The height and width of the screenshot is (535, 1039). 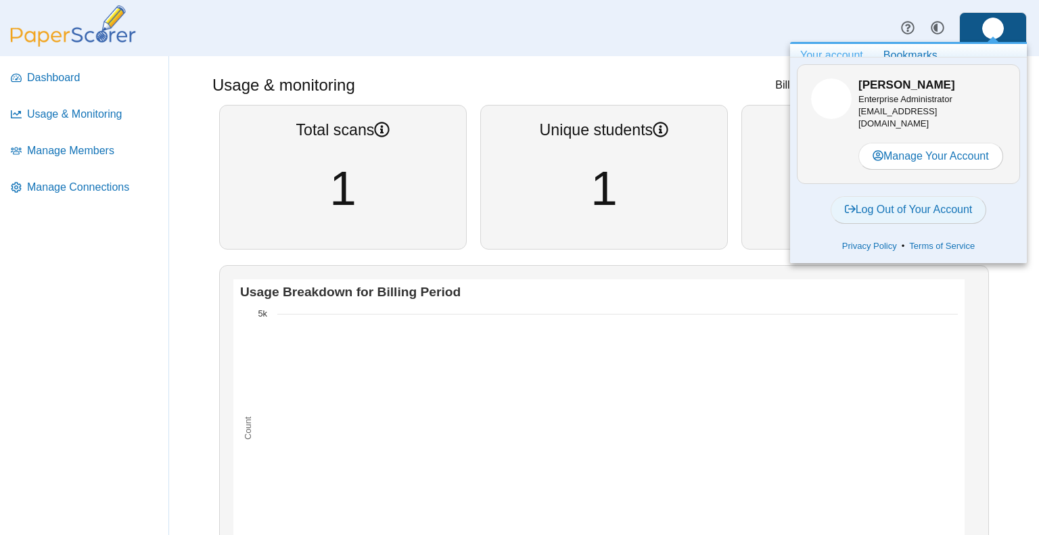 I want to click on a: Your account, so click(x=831, y=55).